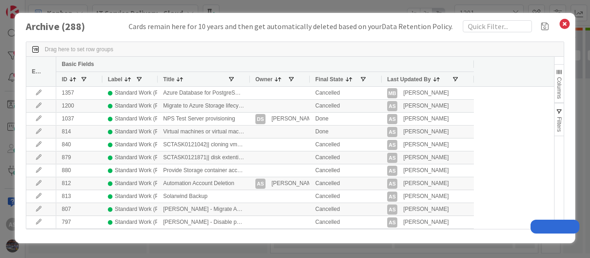 The height and width of the screenshot is (258, 590). What do you see at coordinates (79, 170) in the screenshot?
I see `div: 880` at bounding box center [79, 170].